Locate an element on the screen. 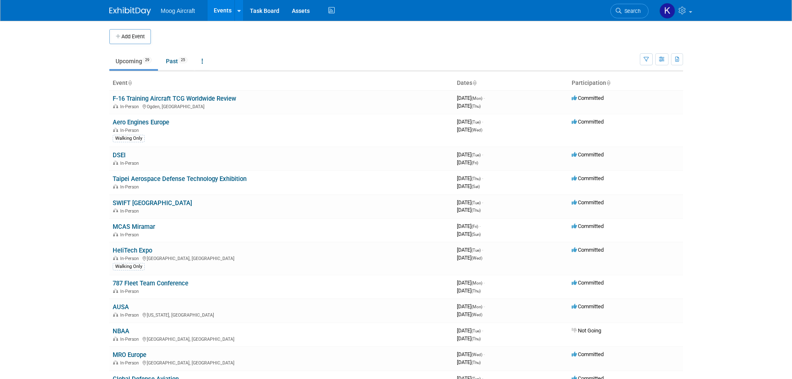 This screenshot has height=379, width=792. img: ExhibitDay is located at coordinates (130, 11).